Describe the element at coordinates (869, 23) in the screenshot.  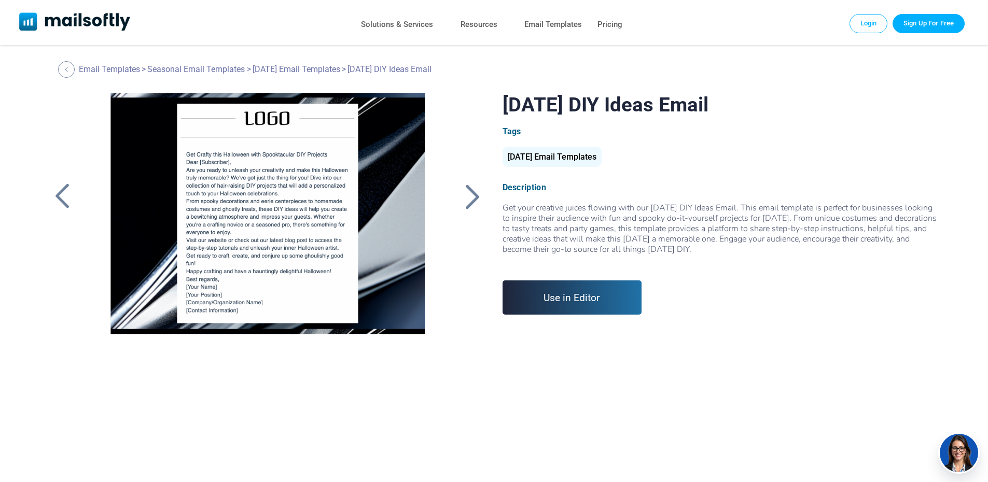
I see `a: Login` at that location.